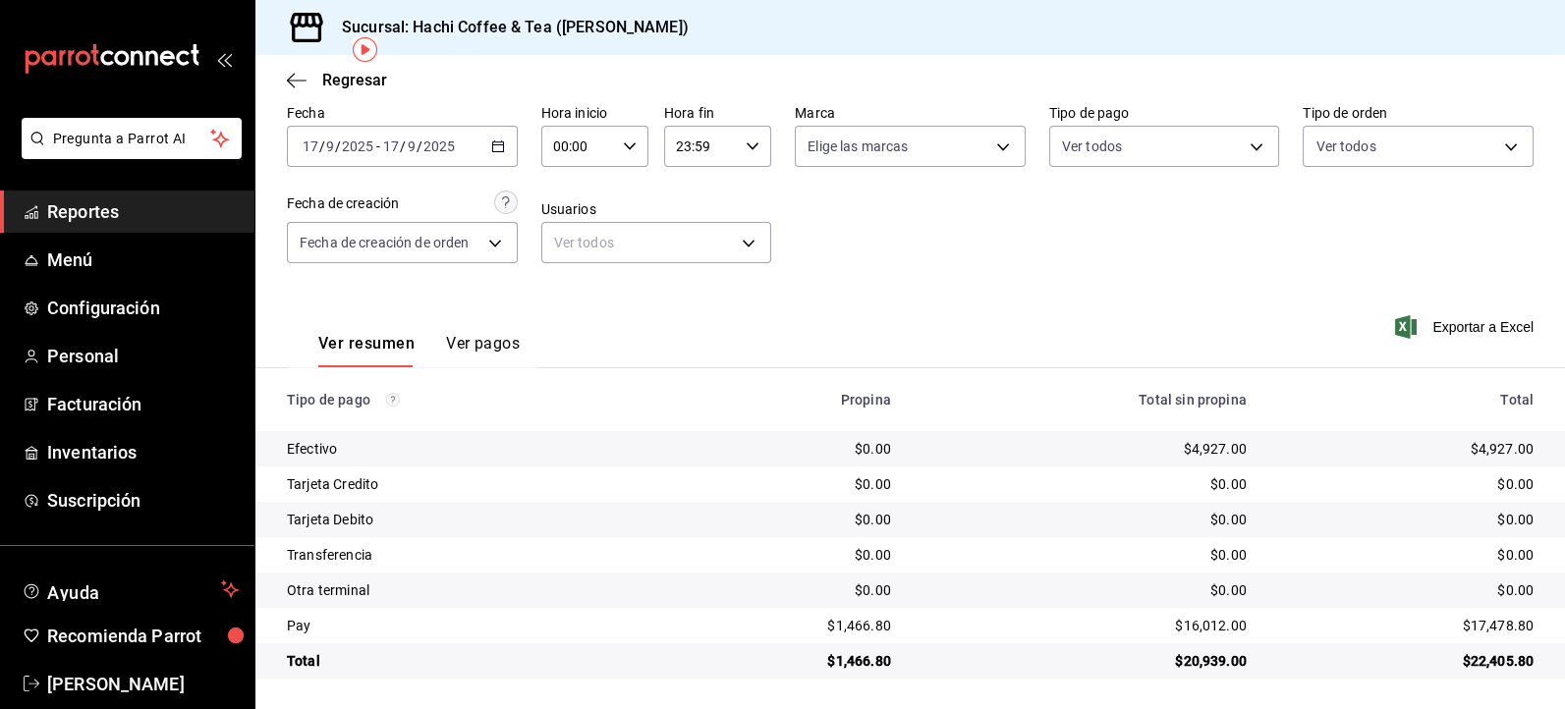 The image size is (1565, 709). What do you see at coordinates (467, 400) in the screenshot?
I see `div: Tipo de pago` at bounding box center [467, 400].